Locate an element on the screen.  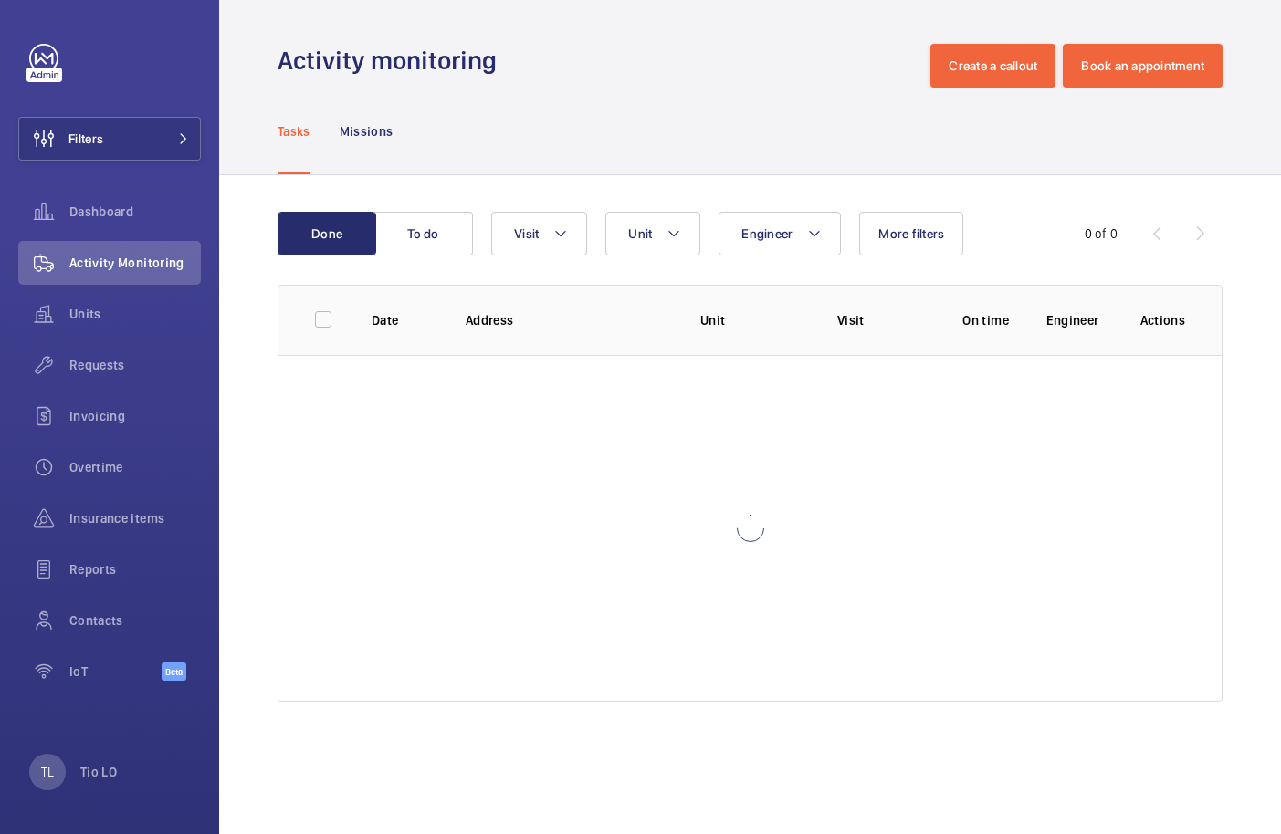
p: Date is located at coordinates (404, 320).